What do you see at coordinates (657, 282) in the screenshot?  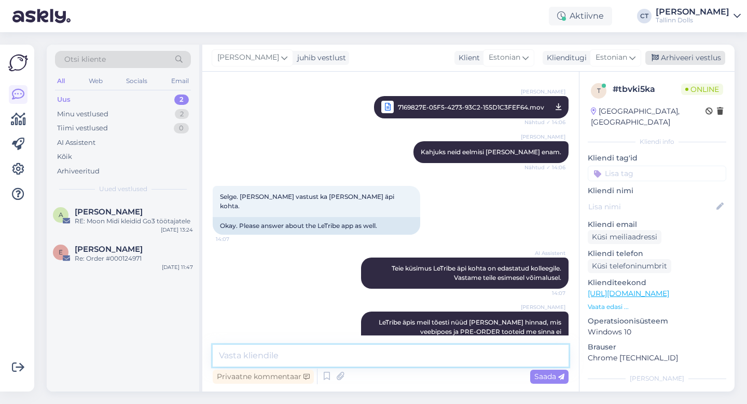 I see `p: Klienditeekond` at bounding box center [657, 282].